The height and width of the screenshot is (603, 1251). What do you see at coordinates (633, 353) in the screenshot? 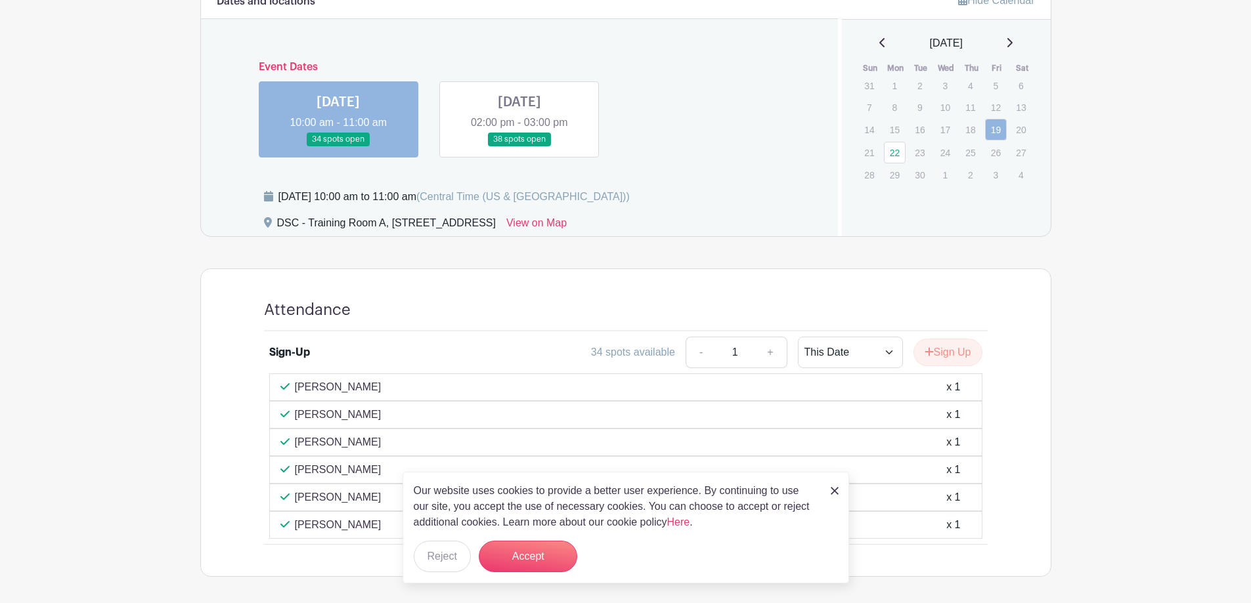
I see `div: 34 spots available` at bounding box center [633, 353].